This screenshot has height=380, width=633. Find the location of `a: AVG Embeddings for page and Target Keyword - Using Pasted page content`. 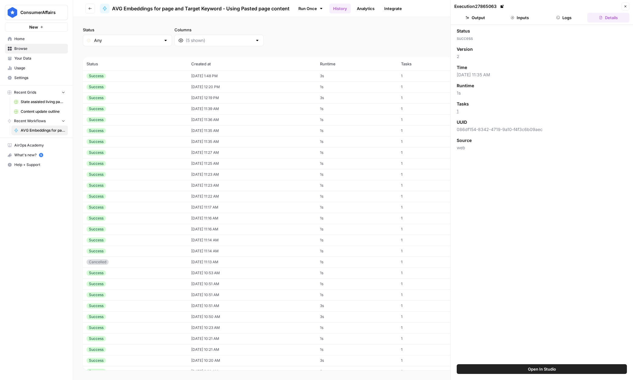

a: AVG Embeddings for page and Target Keyword - Using Pasted page content is located at coordinates (40, 131).